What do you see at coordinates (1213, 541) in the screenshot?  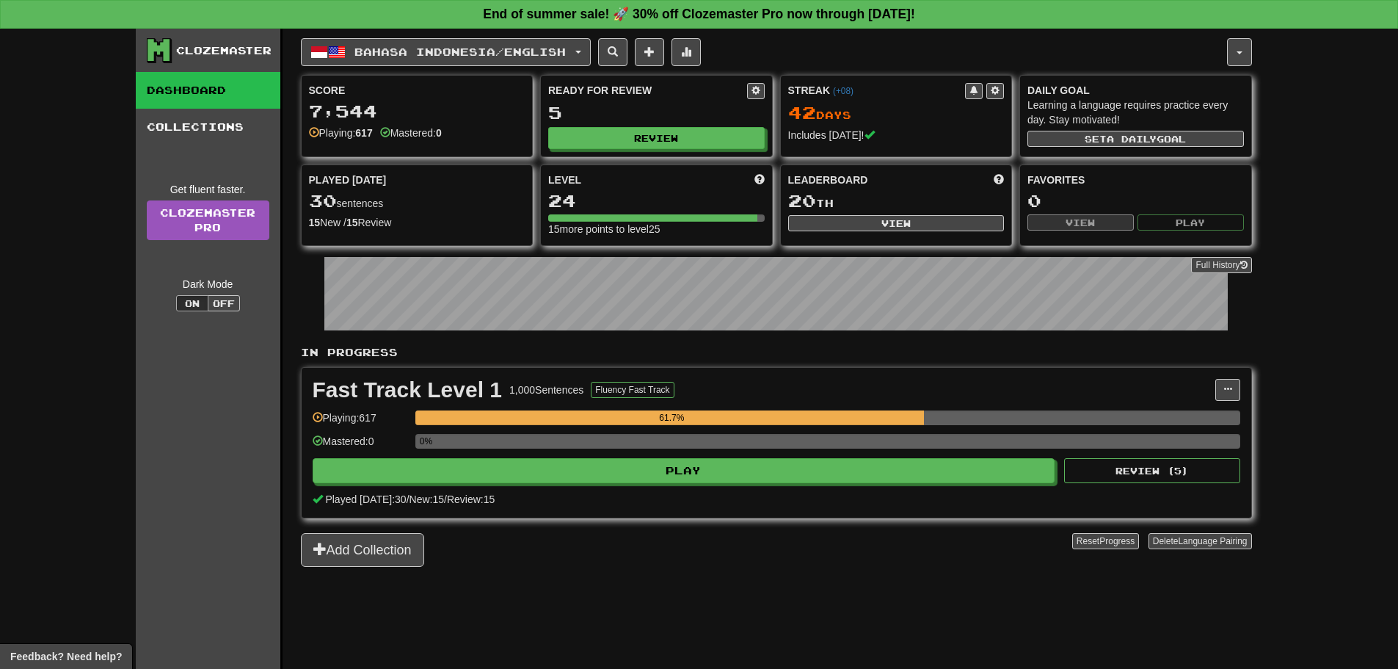 I see `span: Language Pairing` at bounding box center [1213, 541].